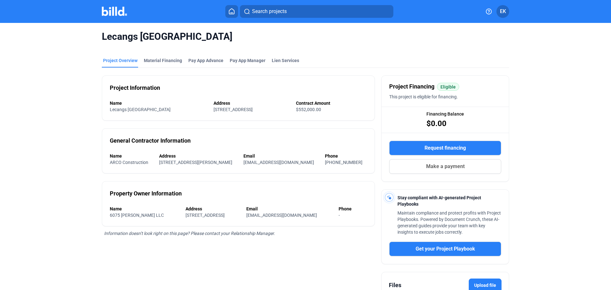 This screenshot has height=290, width=611. Describe the element at coordinates (163, 60) in the screenshot. I see `div: Material Financing` at that location.